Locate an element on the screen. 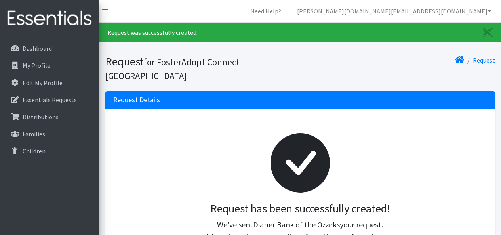 The width and height of the screenshot is (501, 235). p: Children is located at coordinates (34, 151).